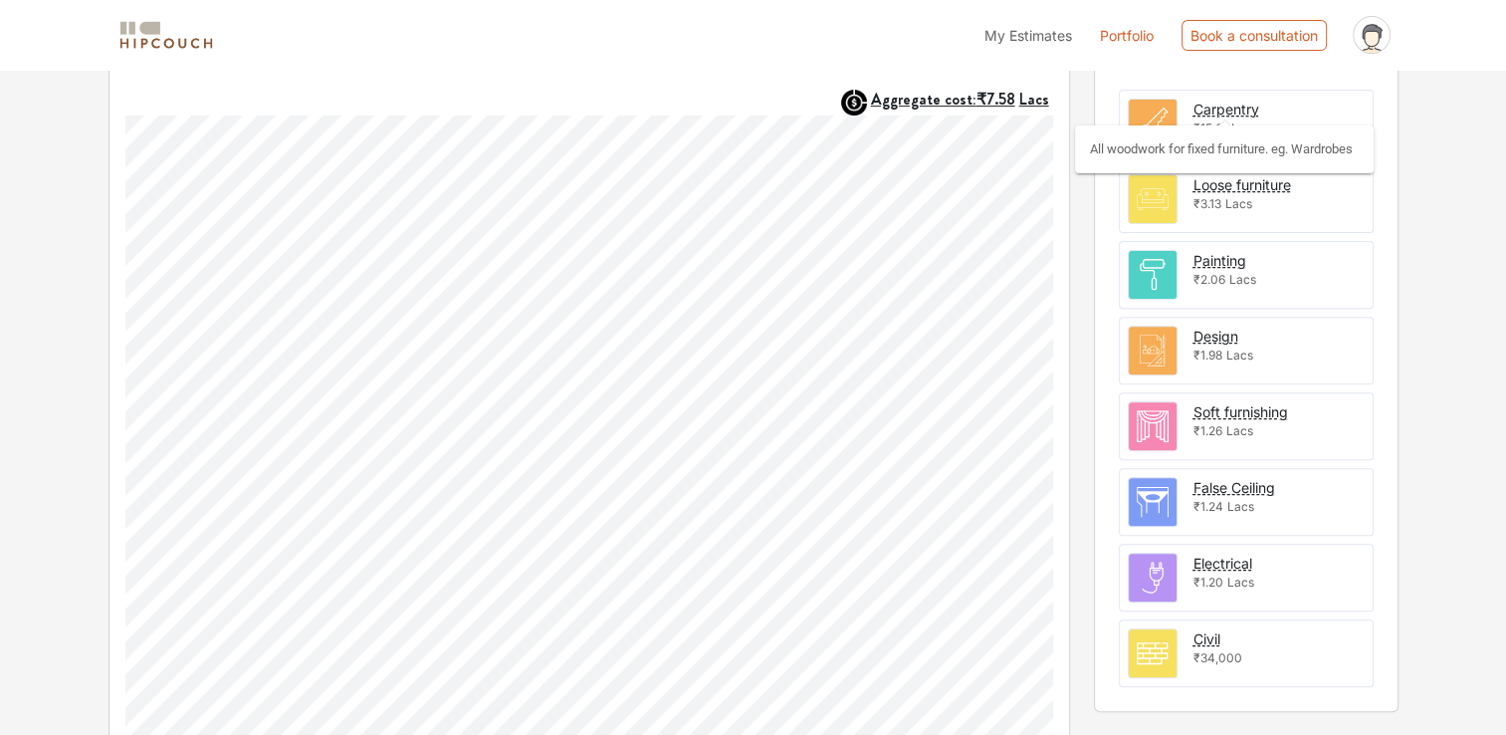 The width and height of the screenshot is (1506, 735). Describe the element at coordinates (1240, 411) in the screenshot. I see `button: Soft furnishing` at that location.